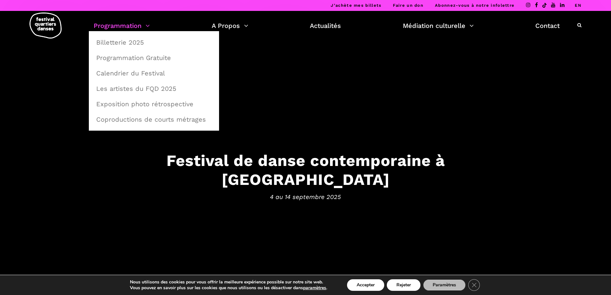  Describe the element at coordinates (306, 197) in the screenshot. I see `span: 4 au 14 septembre 2025` at that location.